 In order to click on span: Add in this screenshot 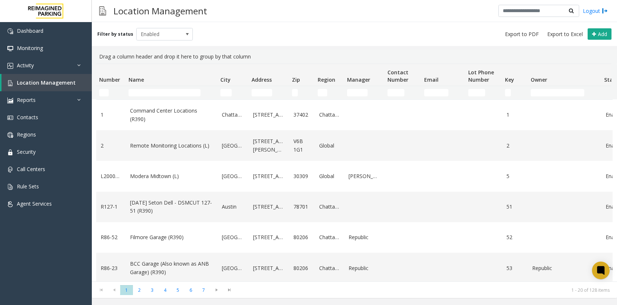, I will do `click(603, 34)`.